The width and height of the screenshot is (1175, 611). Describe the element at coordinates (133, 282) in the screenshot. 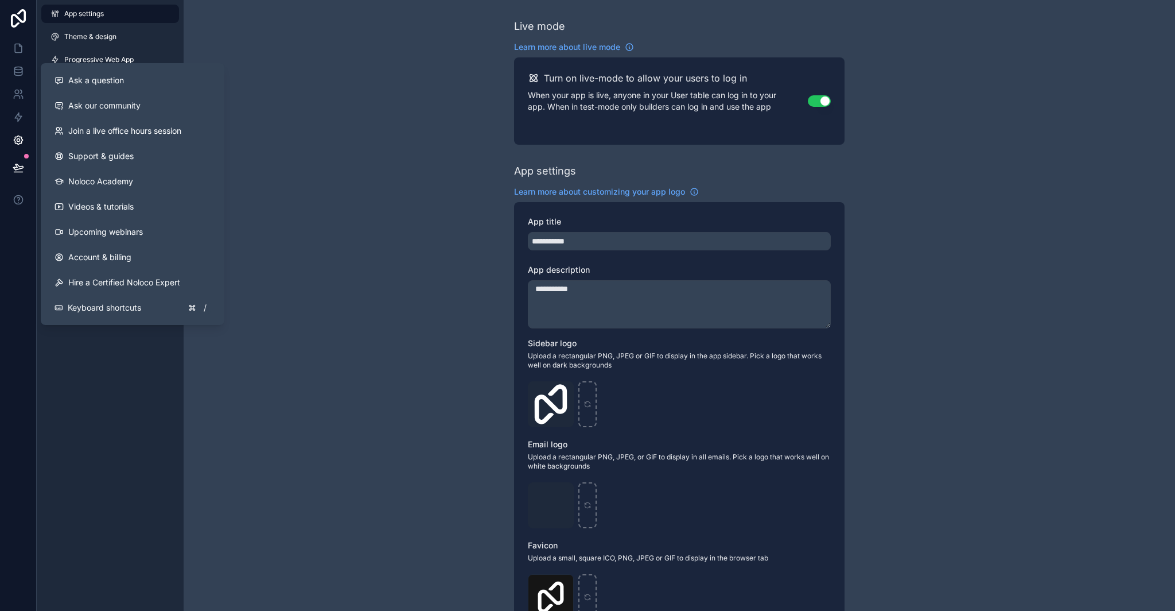

I see `button: Hire a Certified Noloco Expert` at that location.